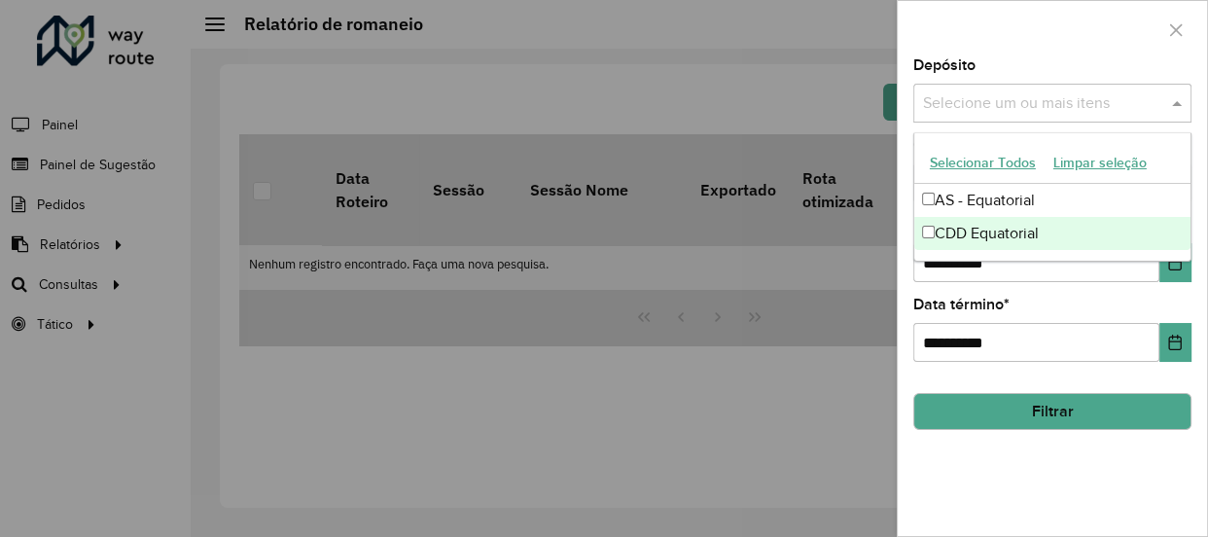 The width and height of the screenshot is (1208, 537). Describe the element at coordinates (961, 304) in the screenshot. I see `label: Data término` at that location.